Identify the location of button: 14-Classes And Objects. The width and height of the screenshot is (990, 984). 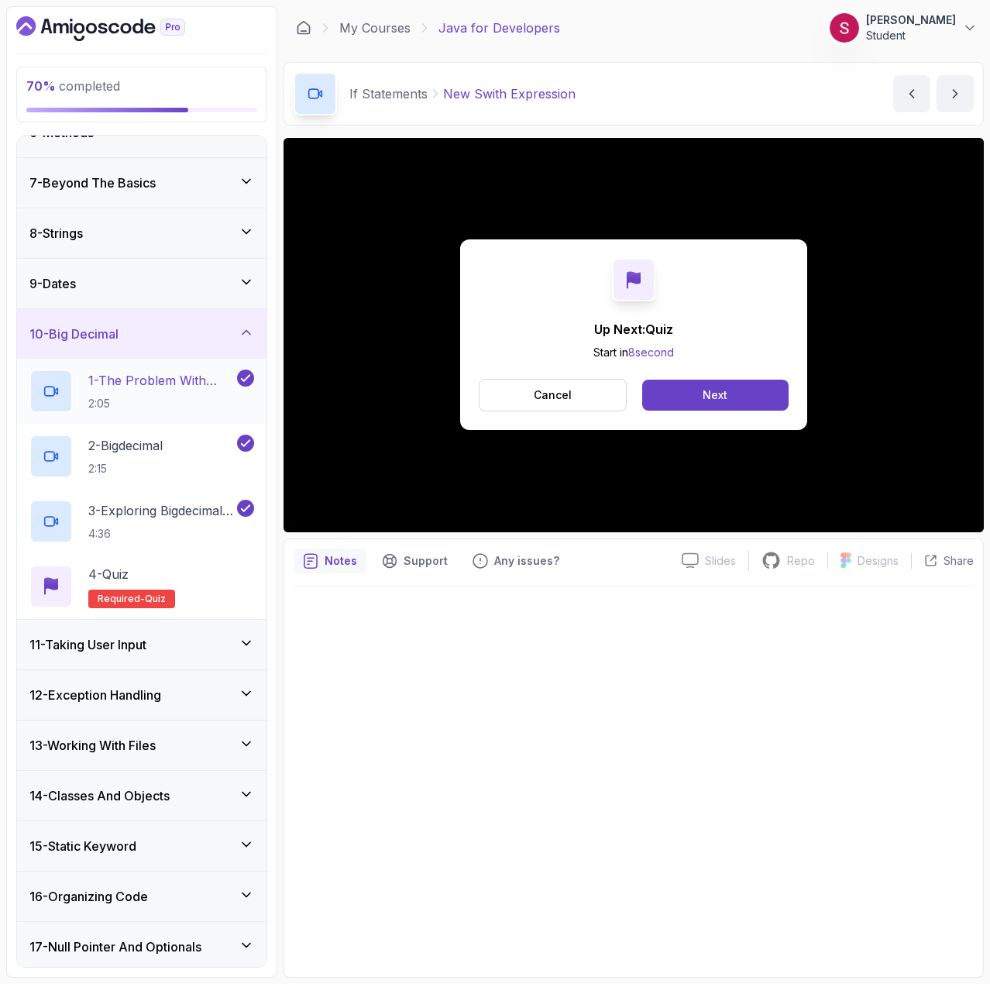
(142, 796).